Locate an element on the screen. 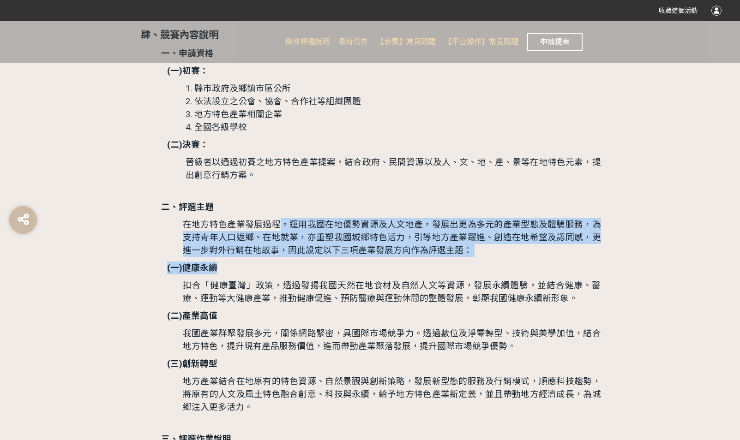 The width and height of the screenshot is (740, 440). strong: (一)初賽： is located at coordinates (188, 71).